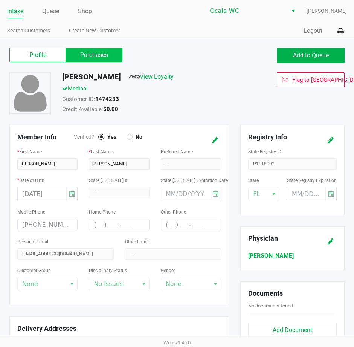  Describe the element at coordinates (293, 11) in the screenshot. I see `button: Select` at that location.